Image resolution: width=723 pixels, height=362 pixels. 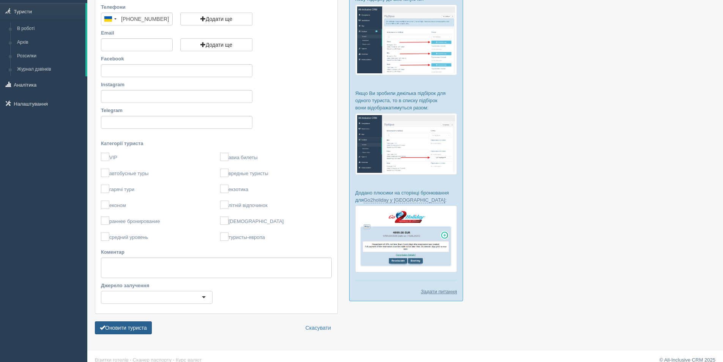 I want to click on label: вредные туристы, so click(x=276, y=173).